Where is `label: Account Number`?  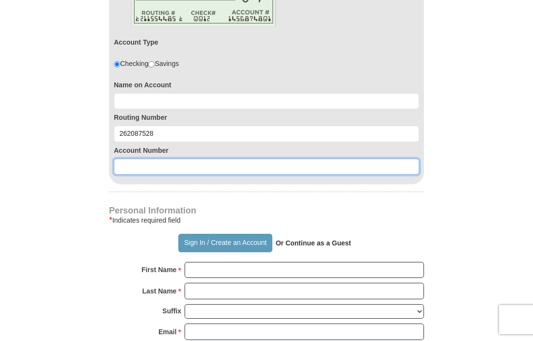
label: Account Number is located at coordinates (266, 150).